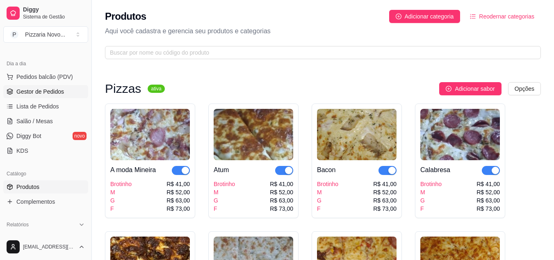 This screenshot has width=554, height=260. Describe the element at coordinates (430, 16) in the screenshot. I see `span: Adicionar categoria` at that location.